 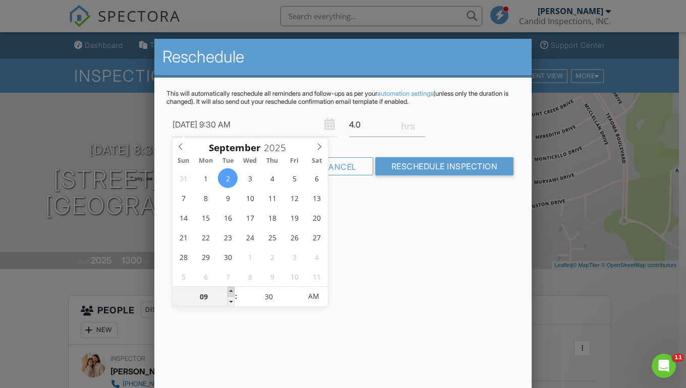 I want to click on span: Thu, so click(x=272, y=161).